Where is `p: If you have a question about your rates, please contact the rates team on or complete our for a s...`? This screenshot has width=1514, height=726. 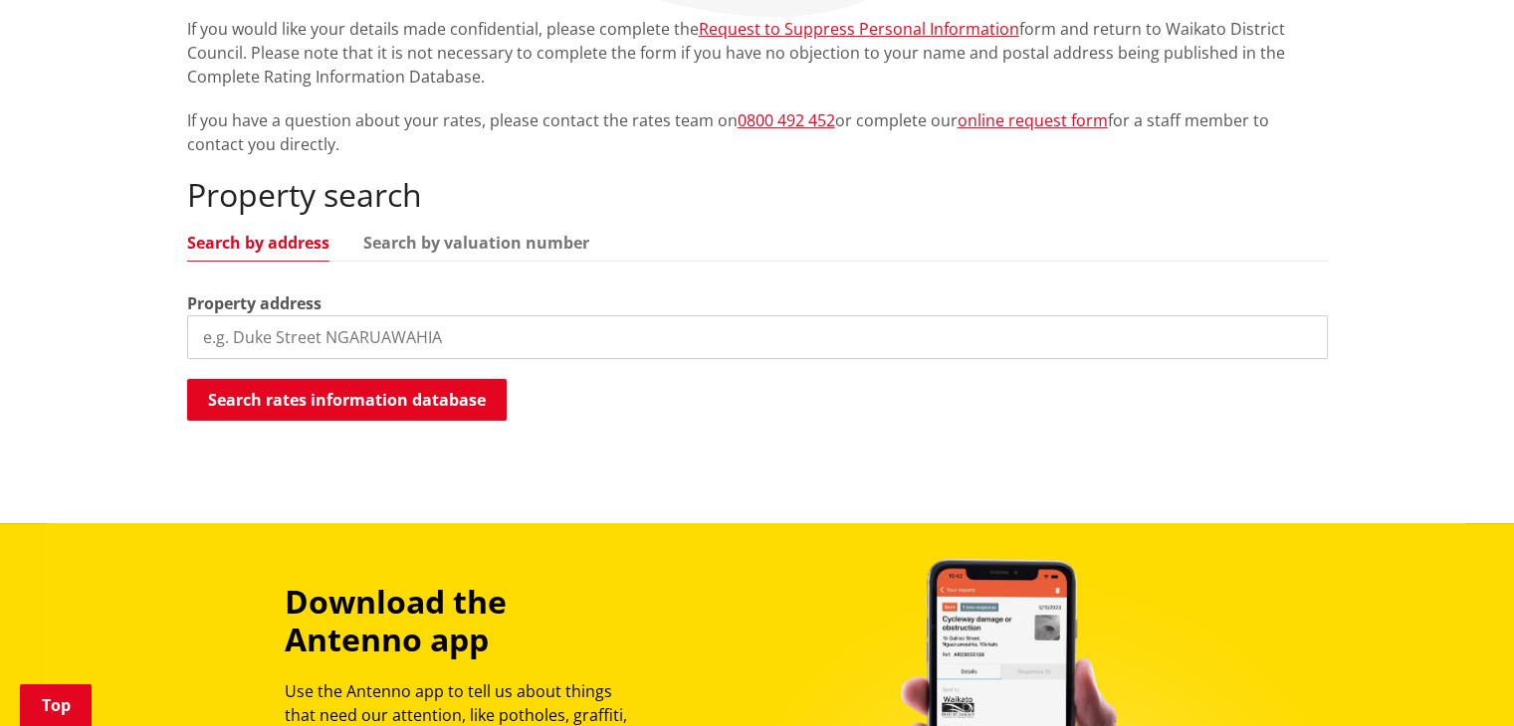
p: If you have a question about your rates, please contact the rates team on or complete our for a s... is located at coordinates (757, 132).